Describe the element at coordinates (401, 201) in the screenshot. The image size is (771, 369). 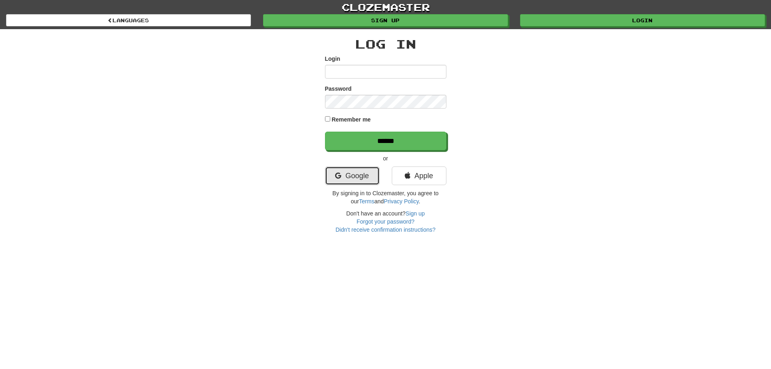
I see `a: Privacy Policy` at that location.